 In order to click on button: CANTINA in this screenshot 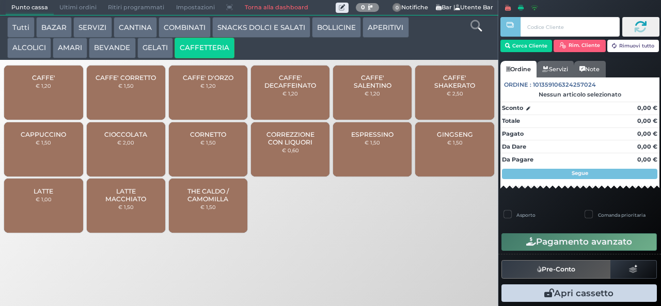, I will do `click(135, 27)`.